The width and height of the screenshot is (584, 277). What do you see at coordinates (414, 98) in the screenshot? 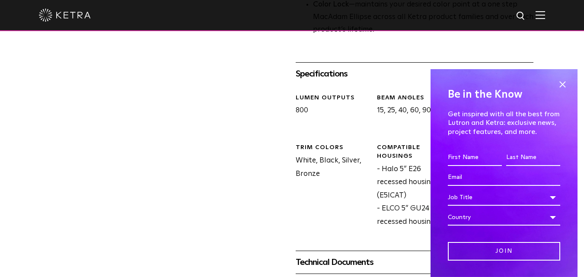
I see `div: Beam Angles` at bounding box center [414, 98].